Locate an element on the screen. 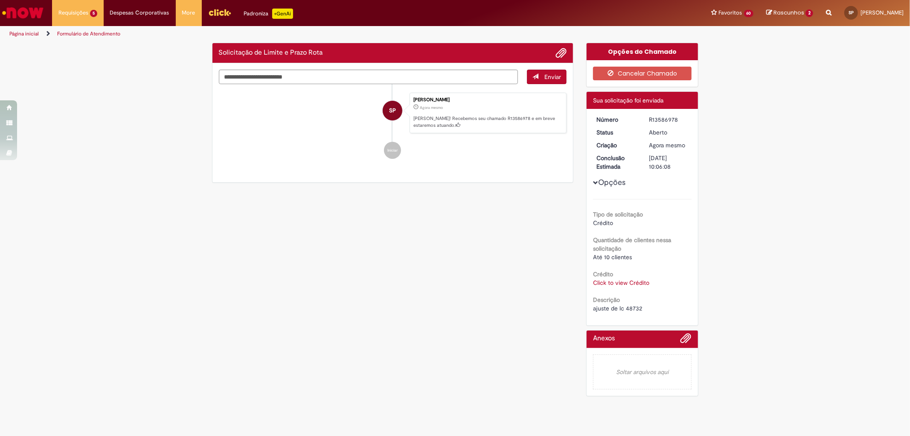 This screenshot has height=436, width=910. div: R13586978 is located at coordinates (669, 120).